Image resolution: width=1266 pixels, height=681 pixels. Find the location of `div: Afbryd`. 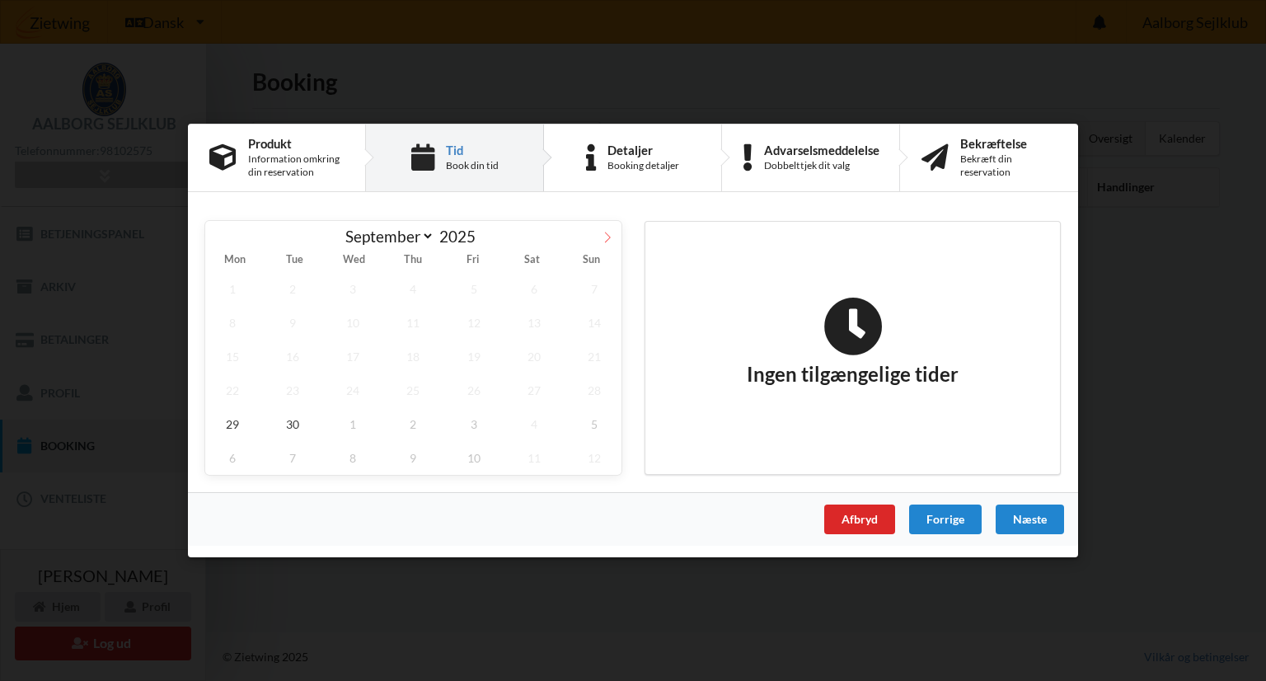

div: Afbryd is located at coordinates (860, 519).